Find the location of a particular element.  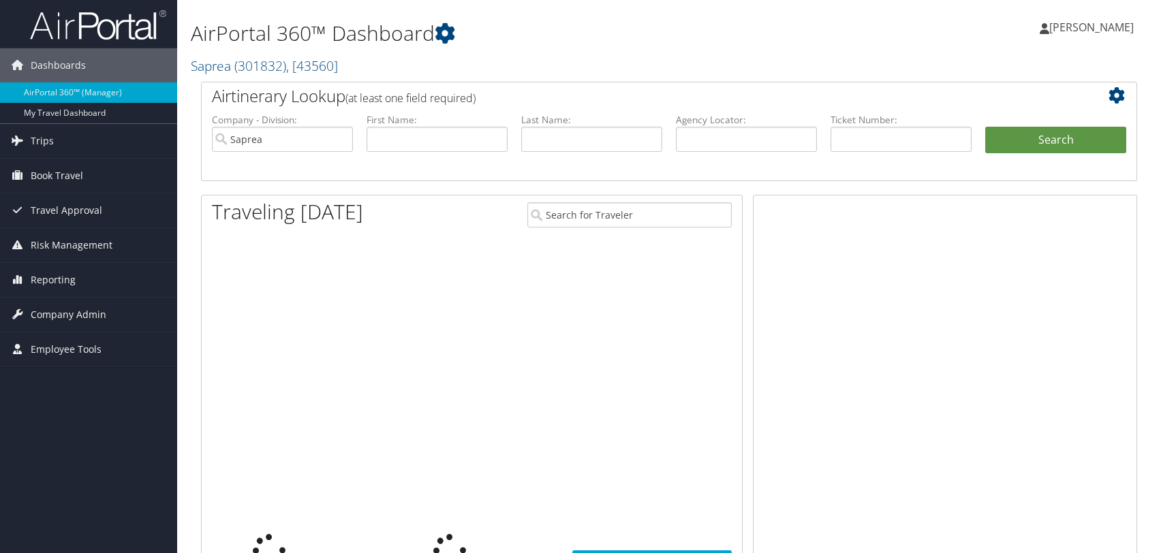

span: Employee Tools is located at coordinates (66, 349).